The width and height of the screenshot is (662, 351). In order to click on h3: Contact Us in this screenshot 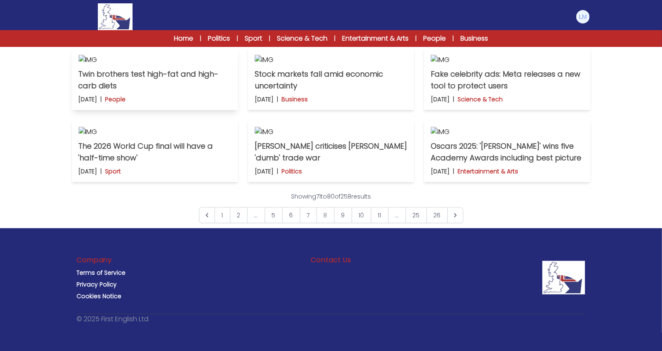, I will do `click(331, 260)`.